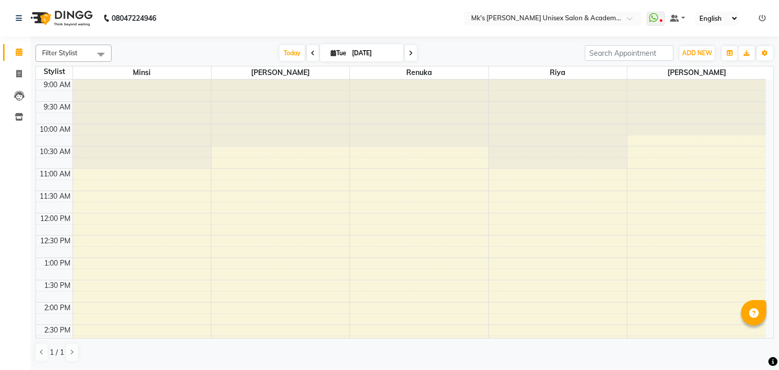  Describe the element at coordinates (57, 85) in the screenshot. I see `div: 9:00 AM` at that location.